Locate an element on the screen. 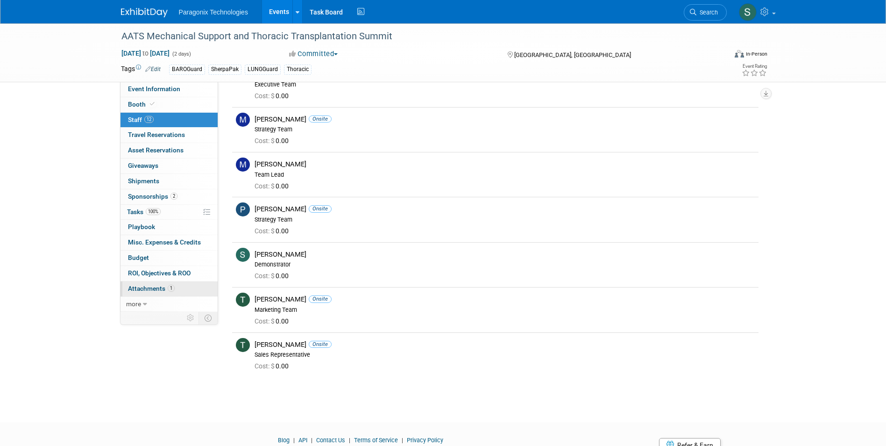 Image resolution: width=886 pixels, height=446 pixels. img: P.jpg is located at coordinates (243, 209).